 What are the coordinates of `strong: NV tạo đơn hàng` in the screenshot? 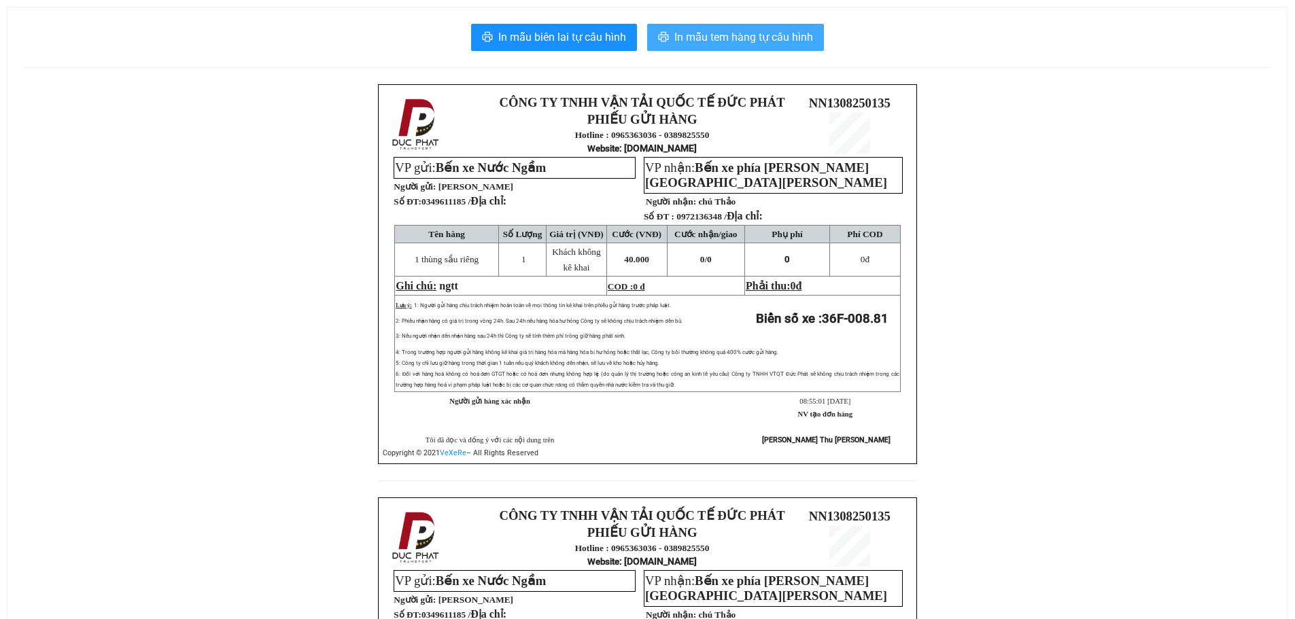 It's located at (826, 414).